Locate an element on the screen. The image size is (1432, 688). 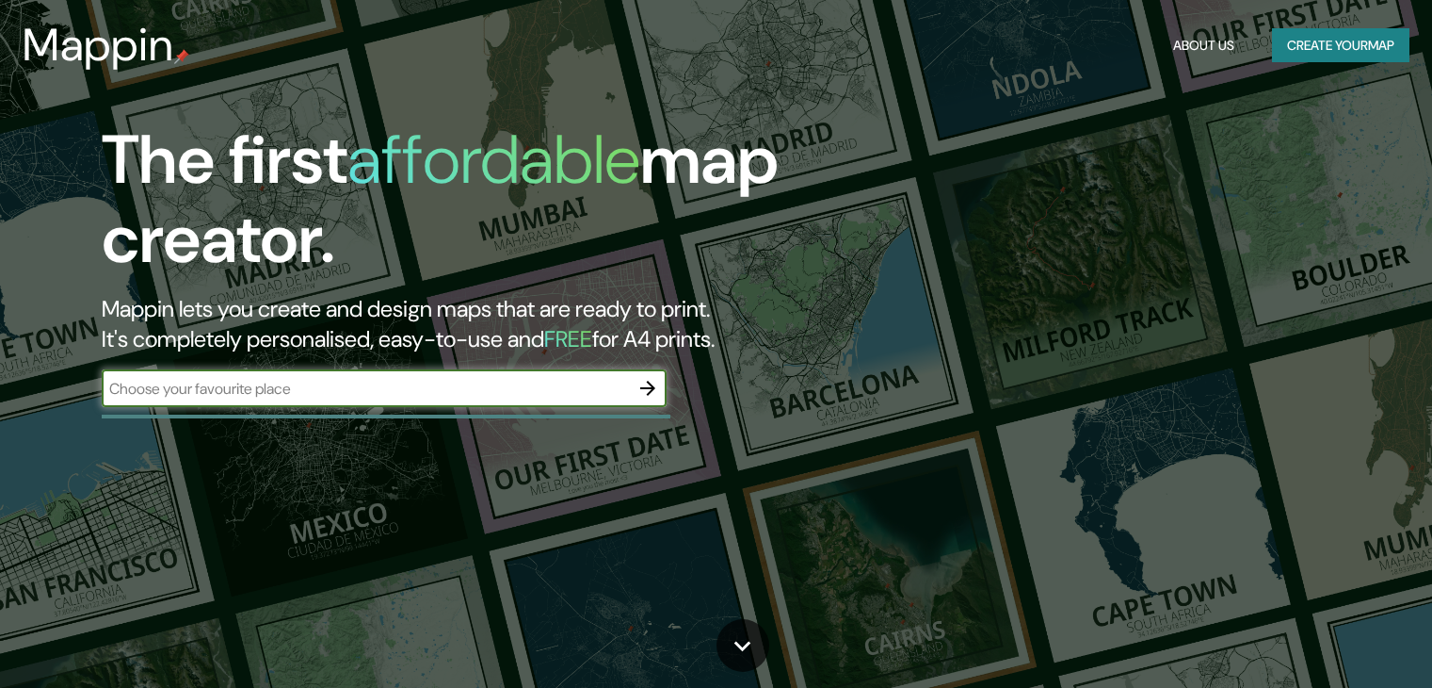
h1: The first map creator. is located at coordinates (460, 207).